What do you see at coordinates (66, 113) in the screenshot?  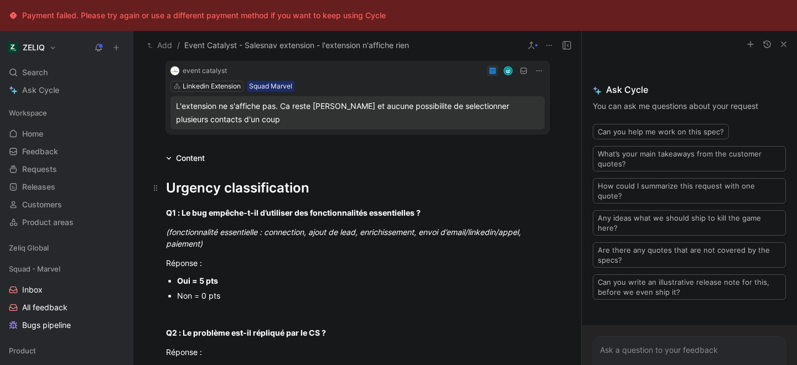 I see `div: Workspace` at bounding box center [66, 113].